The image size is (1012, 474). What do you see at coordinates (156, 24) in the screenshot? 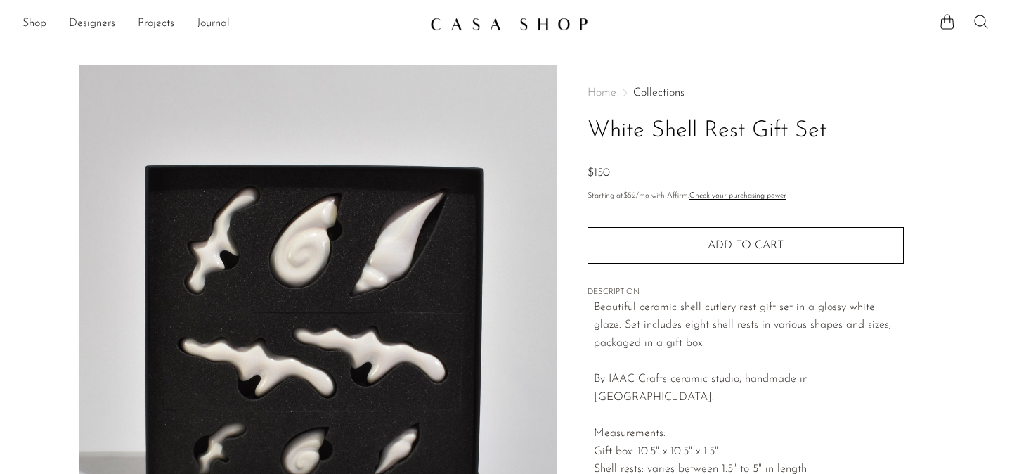
I see `a: Projects` at bounding box center [156, 24].